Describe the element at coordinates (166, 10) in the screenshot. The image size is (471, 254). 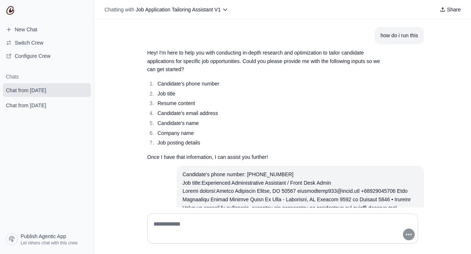
I see `button: Chatting with Job Application Tailoring Assistant V1` at that location.